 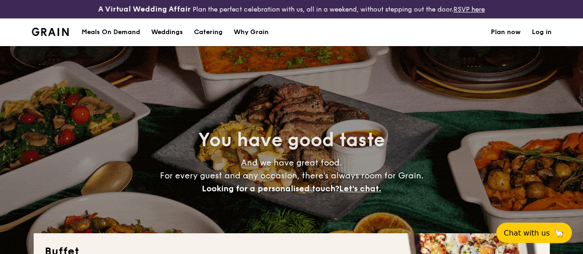 What do you see at coordinates (505, 32) in the screenshot?
I see `a: Plan now` at bounding box center [505, 32].